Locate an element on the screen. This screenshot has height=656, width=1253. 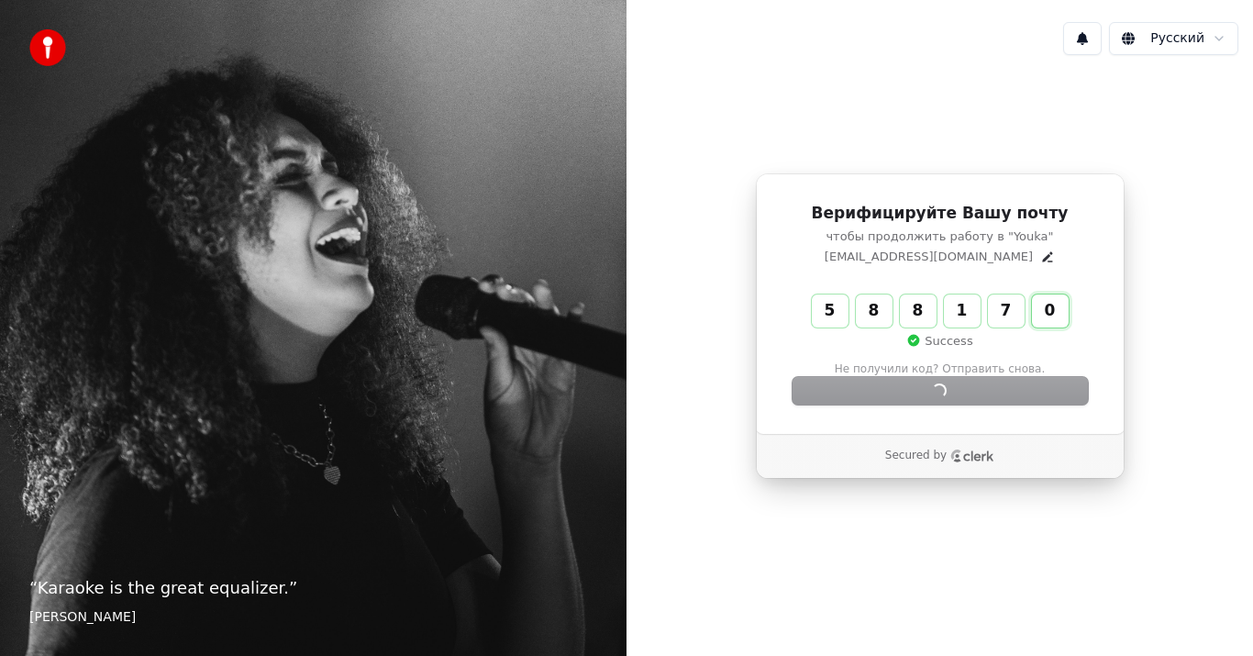
p: чтобы продолжить работу в "Youka" is located at coordinates (940, 237).